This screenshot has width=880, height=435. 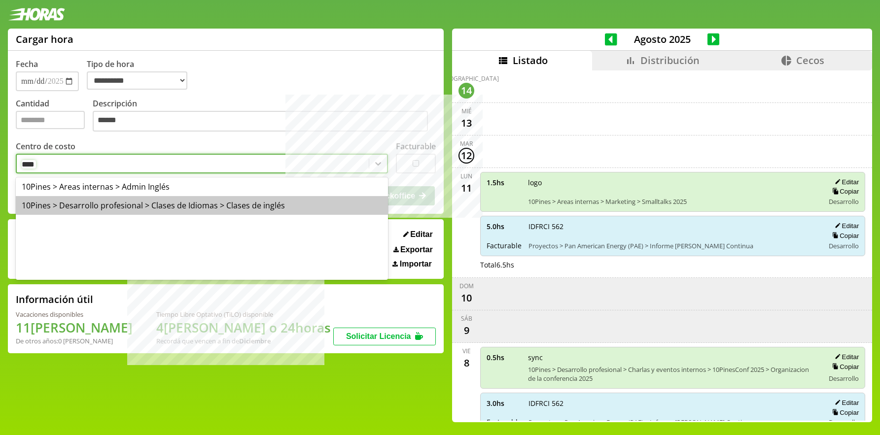 What do you see at coordinates (421, 235) in the screenshot?
I see `span: Editar` at bounding box center [421, 235].